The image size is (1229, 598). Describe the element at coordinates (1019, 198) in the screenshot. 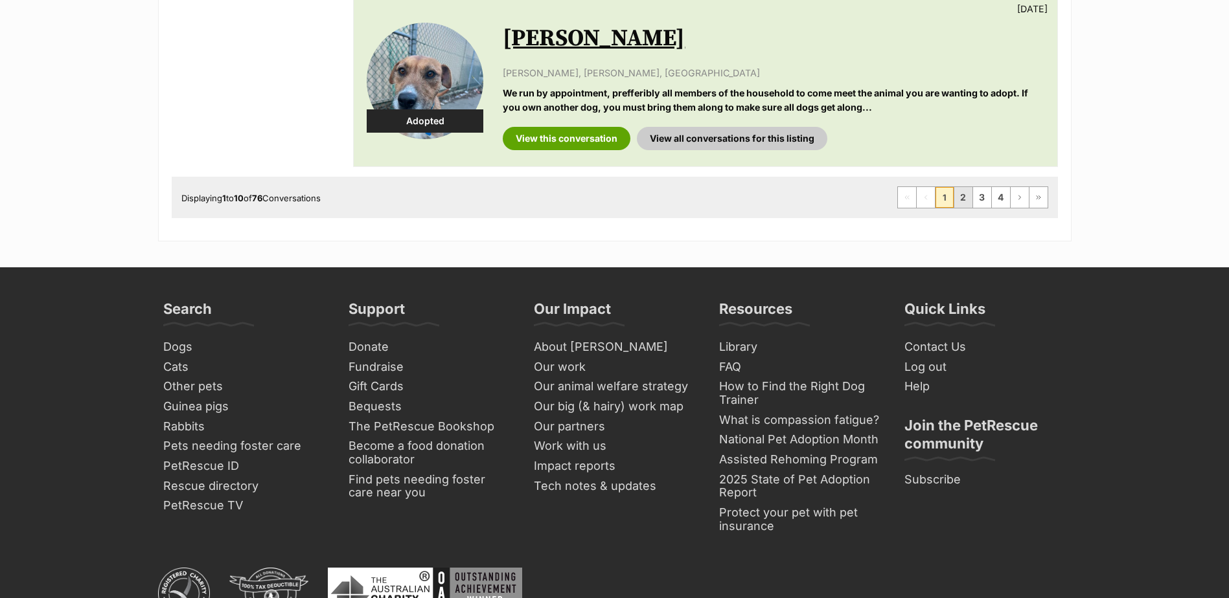

I see `a: Next page` at that location.